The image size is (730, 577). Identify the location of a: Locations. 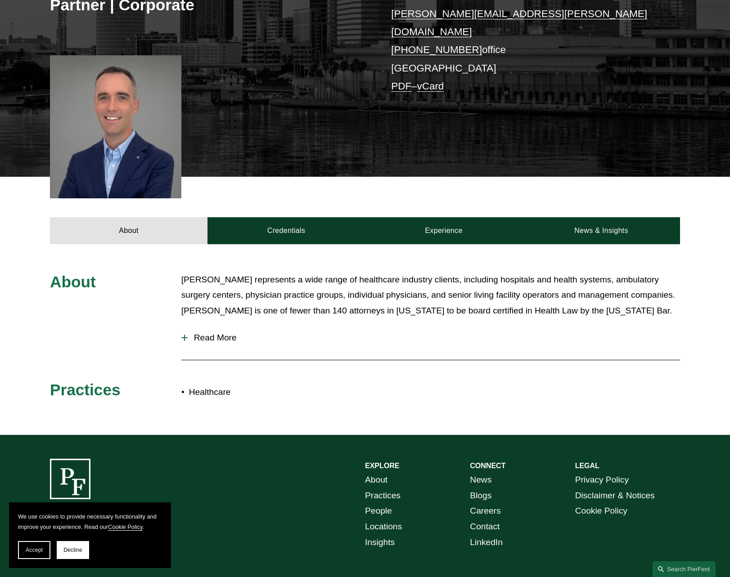
(383, 527).